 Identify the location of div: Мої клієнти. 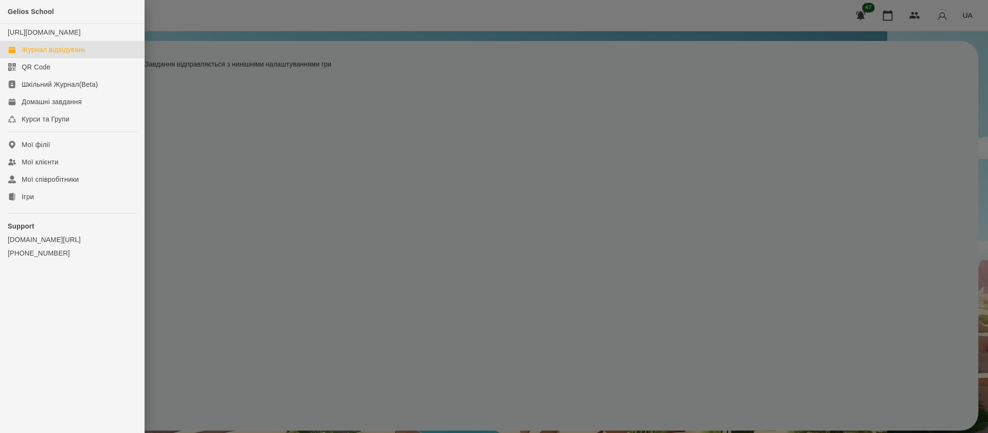
(40, 162).